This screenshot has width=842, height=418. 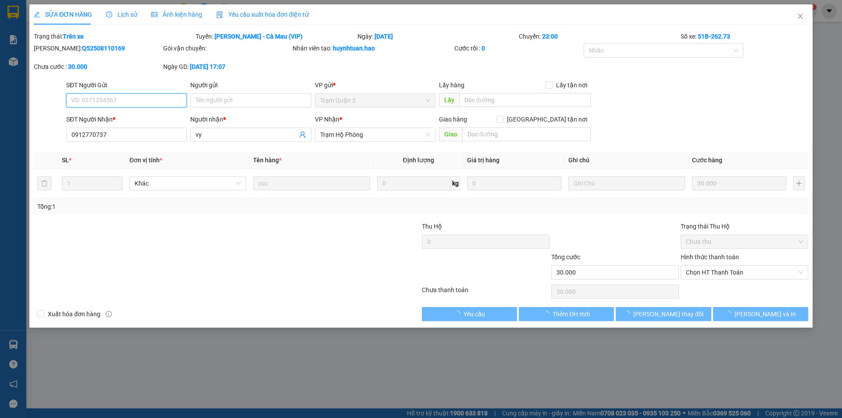 What do you see at coordinates (375, 100) in the screenshot?
I see `span: Trạm Quận 5` at bounding box center [375, 100].